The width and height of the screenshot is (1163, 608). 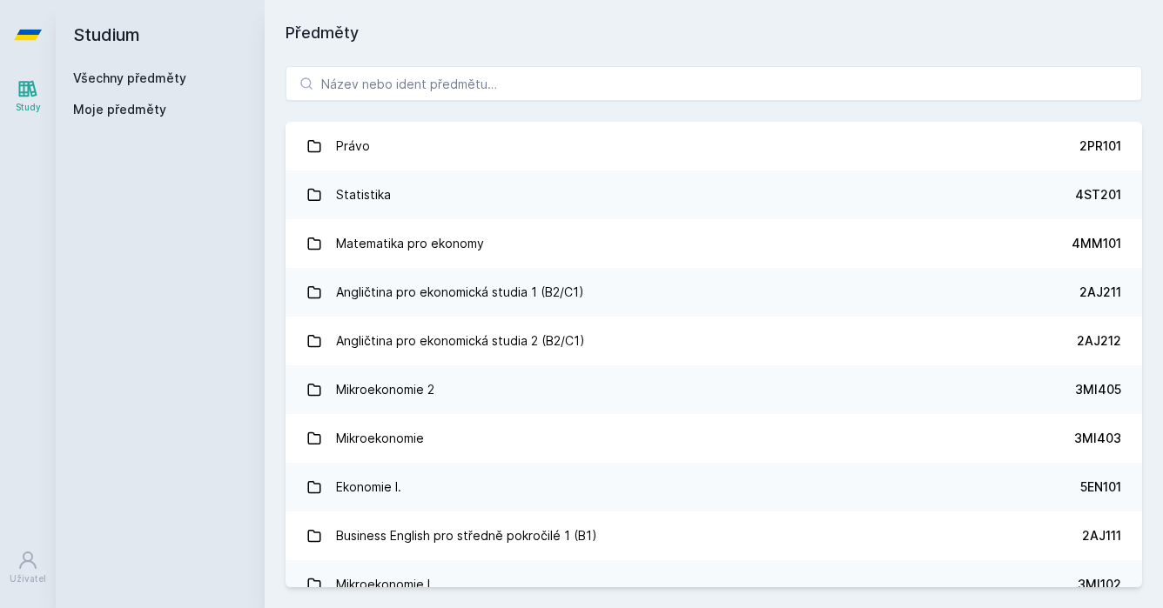 I want to click on div: 2PR101, so click(x=1100, y=146).